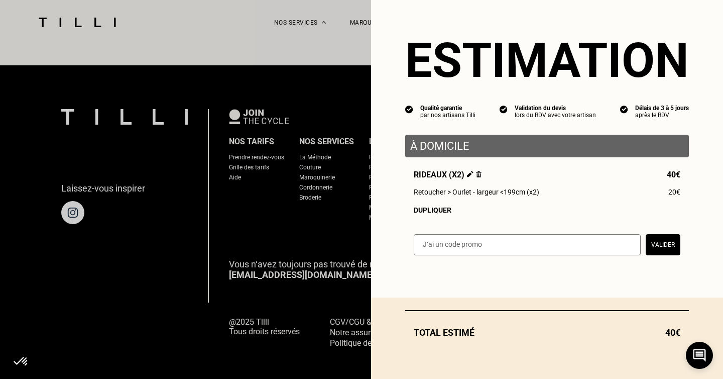  I want to click on span: Rideaux (x2), so click(447, 174).